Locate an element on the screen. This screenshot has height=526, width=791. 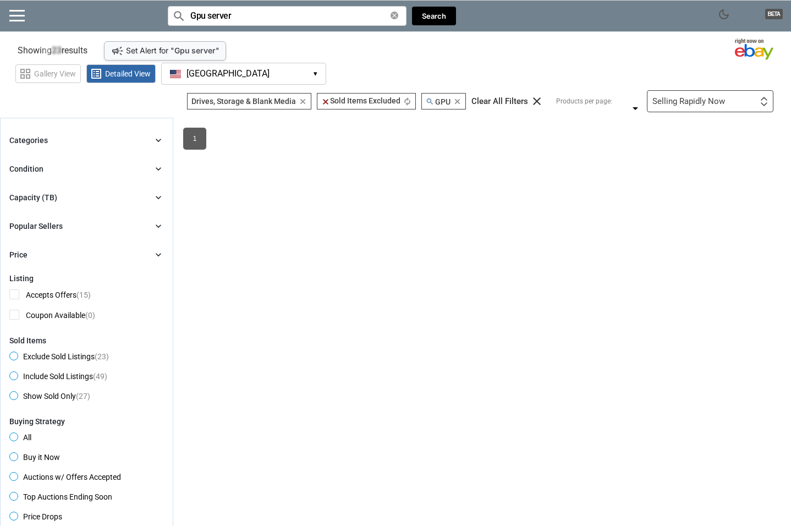
span: Coupon Available is located at coordinates (52, 316).